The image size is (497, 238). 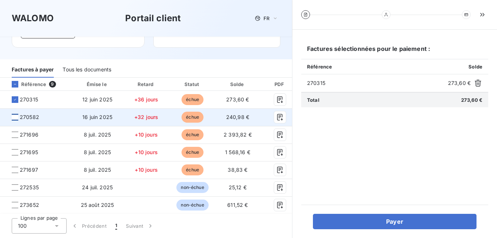 I want to click on span: Total, so click(x=313, y=100).